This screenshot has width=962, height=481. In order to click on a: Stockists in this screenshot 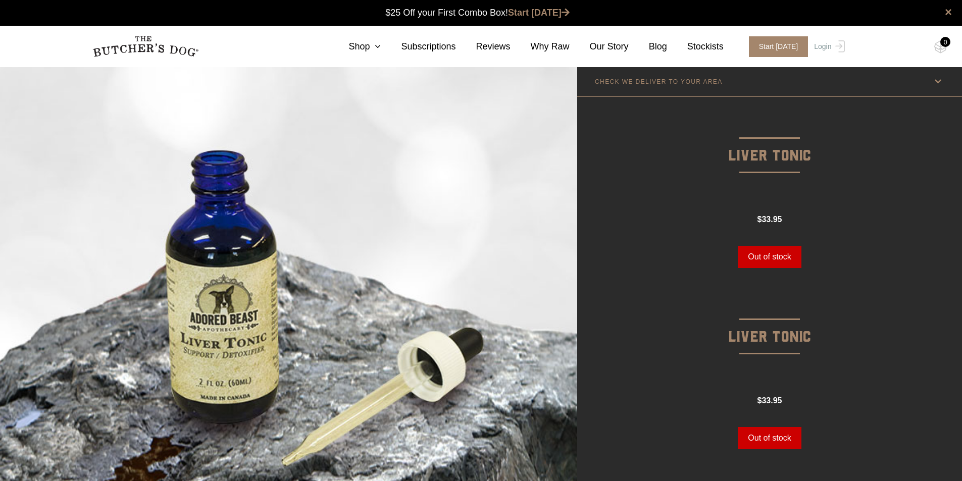, I will do `click(695, 46)`.